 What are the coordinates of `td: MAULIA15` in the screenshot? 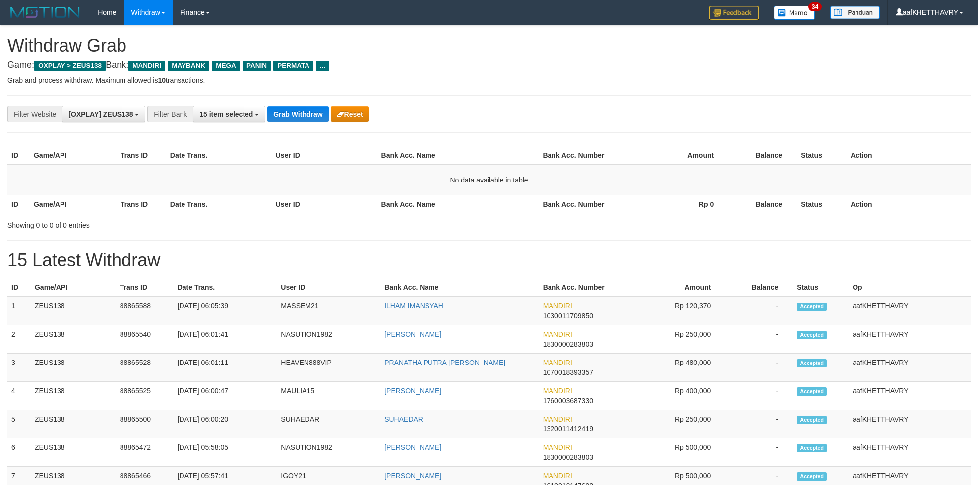 It's located at (328, 396).